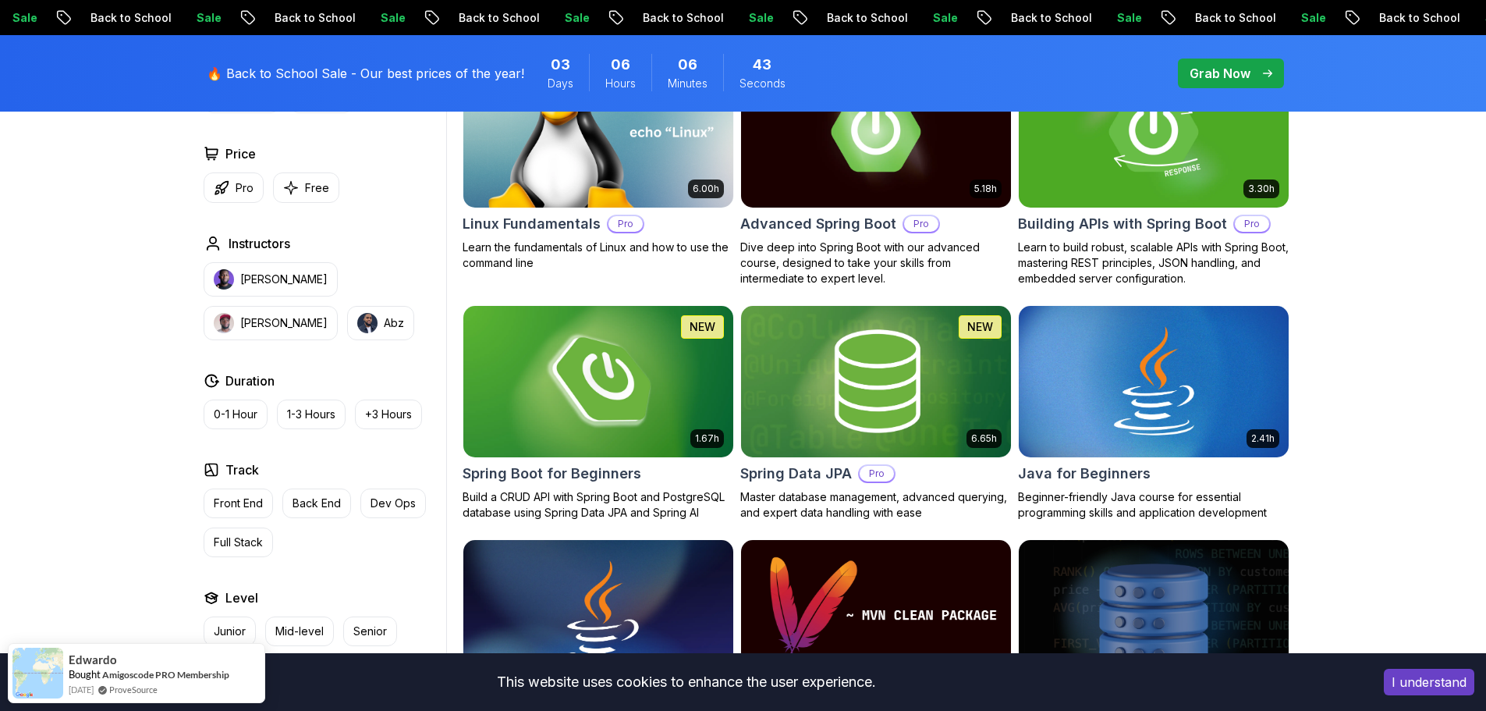 This screenshot has width=1486, height=711. Describe the element at coordinates (233, 187) in the screenshot. I see `button: Pro` at that location.